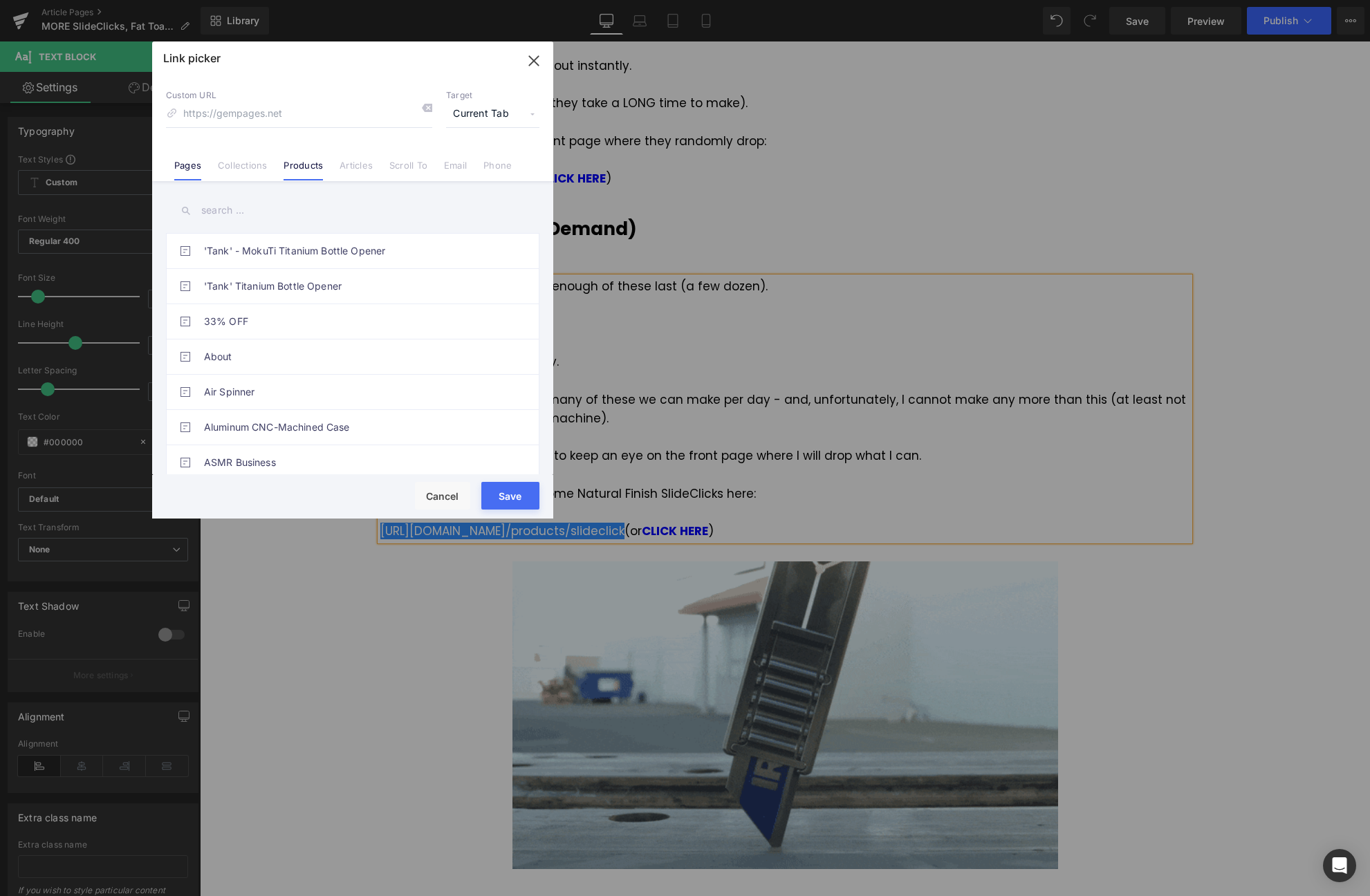 This screenshot has height=896, width=1370. I want to click on a: Pages, so click(187, 170).